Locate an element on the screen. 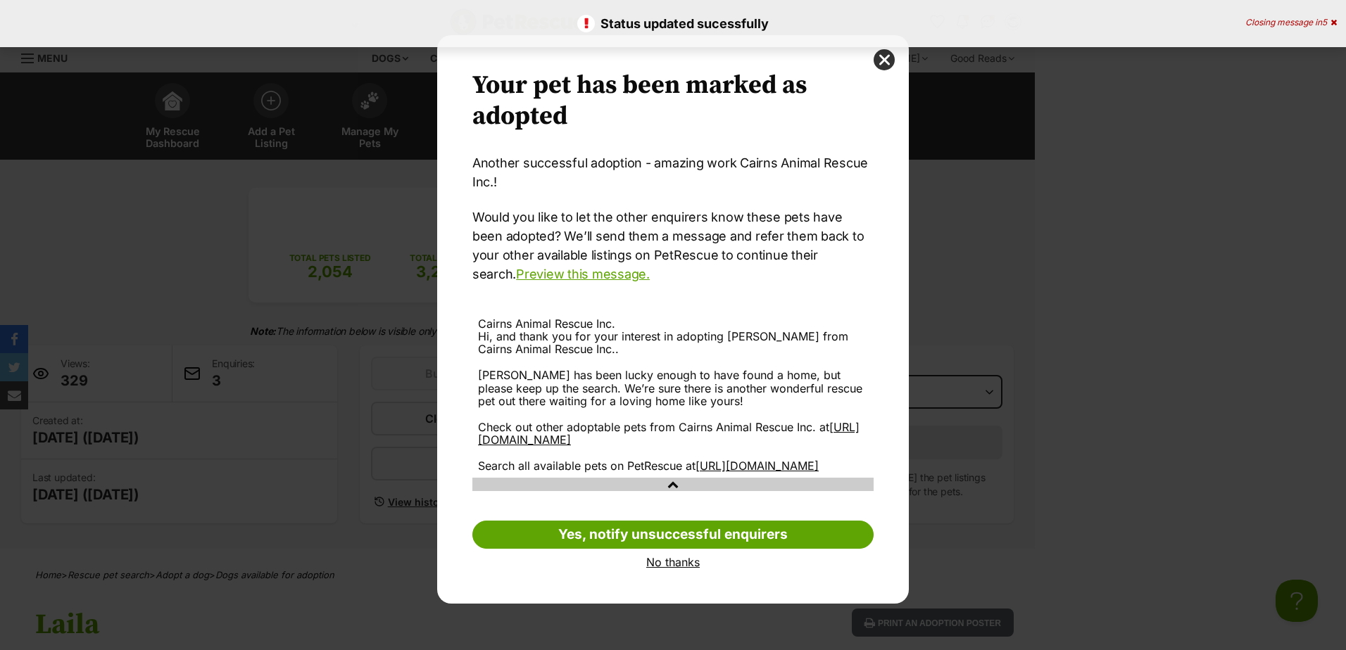  p: Status updated sucessfully is located at coordinates (673, 23).